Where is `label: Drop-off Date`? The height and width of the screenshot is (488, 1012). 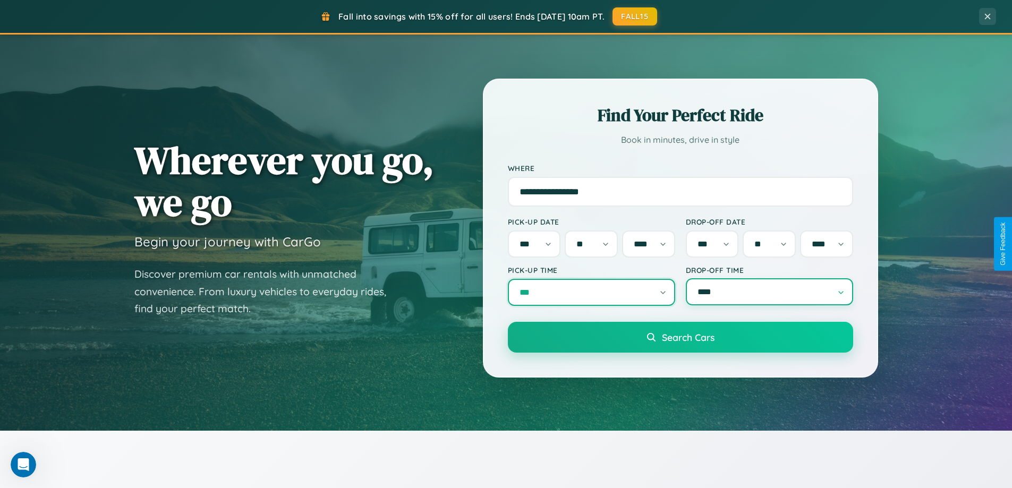 label: Drop-off Date is located at coordinates (769, 221).